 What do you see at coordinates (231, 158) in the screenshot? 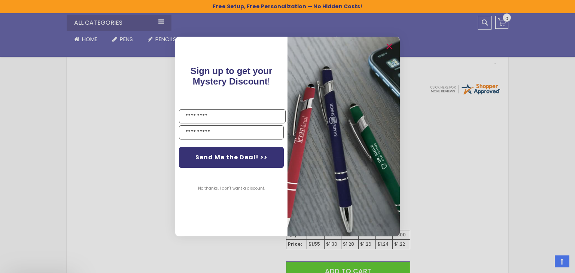
I see `button: Send Me the Deal! >>` at bounding box center [231, 158].